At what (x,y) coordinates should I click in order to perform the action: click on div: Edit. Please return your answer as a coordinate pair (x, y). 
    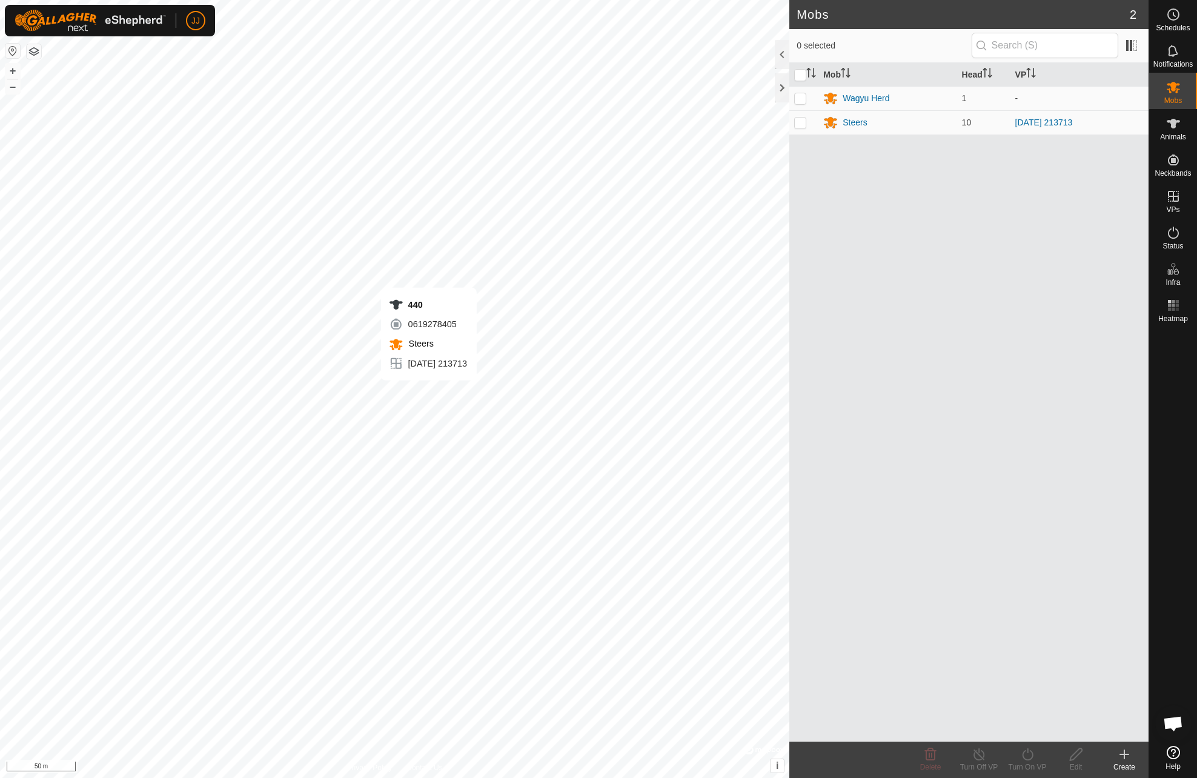
    Looking at the image, I should click on (1075, 767).